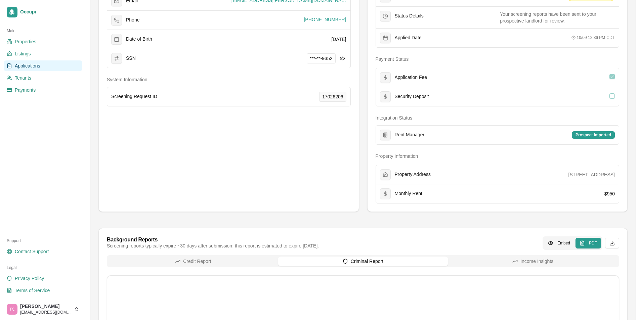  What do you see at coordinates (409, 194) in the screenshot?
I see `span: Monthly Rent` at bounding box center [409, 194].